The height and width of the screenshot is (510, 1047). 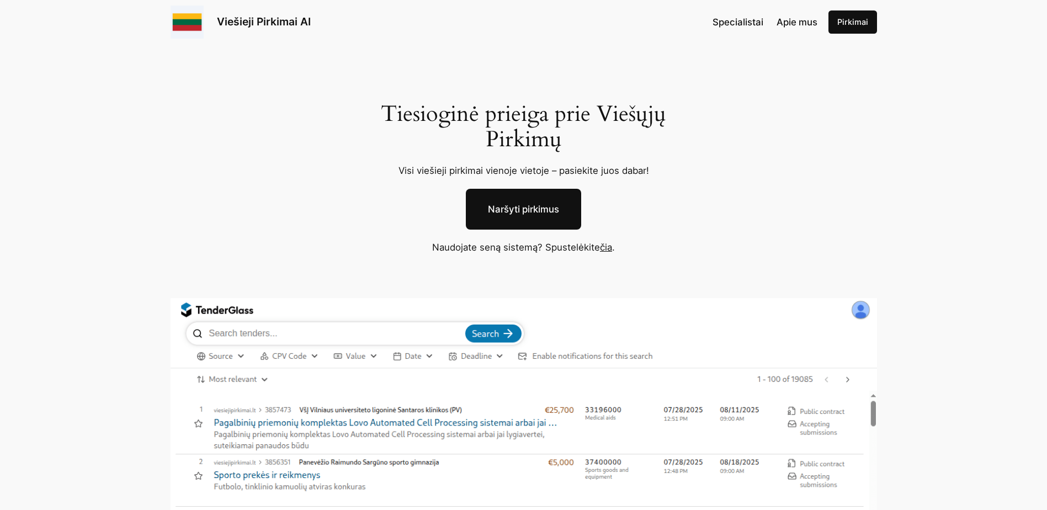 I want to click on nav: Navigation, so click(x=765, y=22).